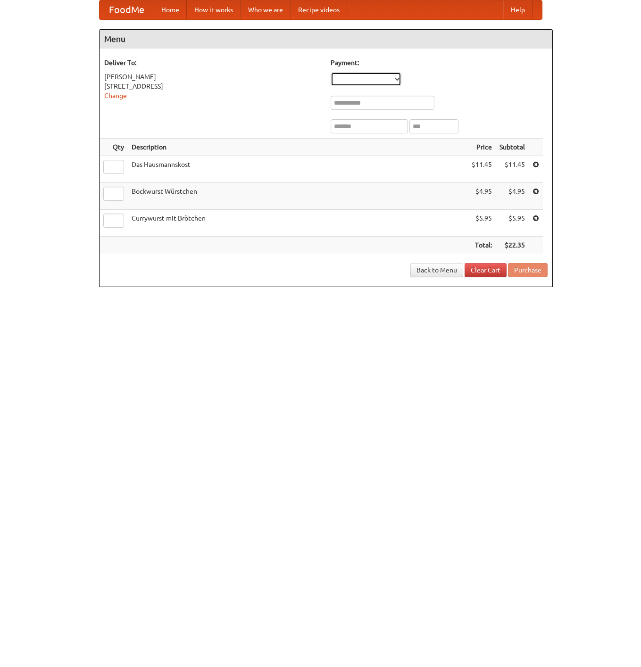 This screenshot has height=667, width=641. Describe the element at coordinates (485, 270) in the screenshot. I see `a: Clear Cart` at that location.